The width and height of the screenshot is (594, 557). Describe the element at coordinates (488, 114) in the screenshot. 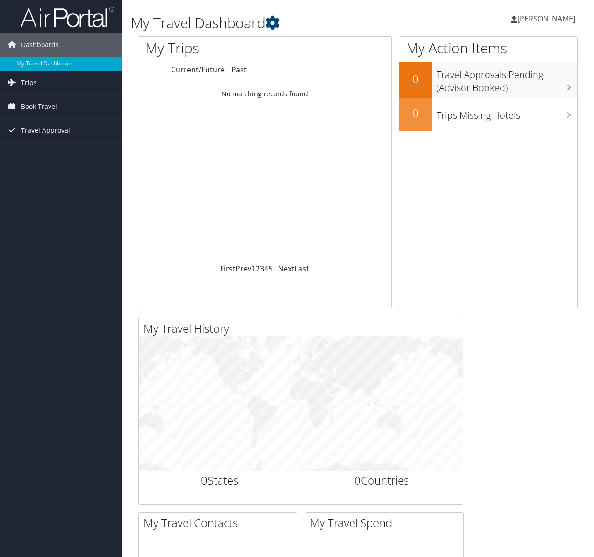

I see `a: 0Trips Missing Hotels` at that location.